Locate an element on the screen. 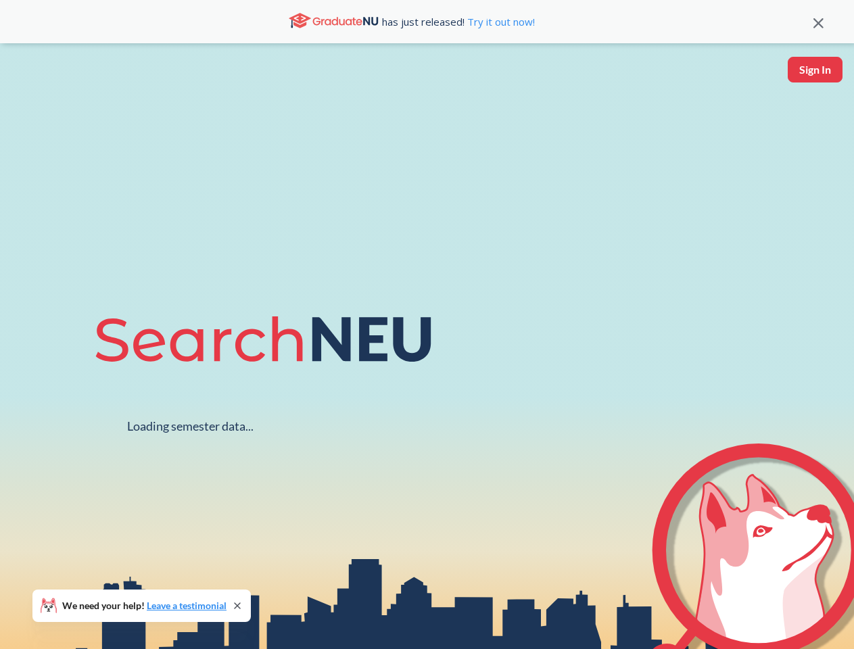 Image resolution: width=854 pixels, height=649 pixels. span: has just released! is located at coordinates (458, 22).